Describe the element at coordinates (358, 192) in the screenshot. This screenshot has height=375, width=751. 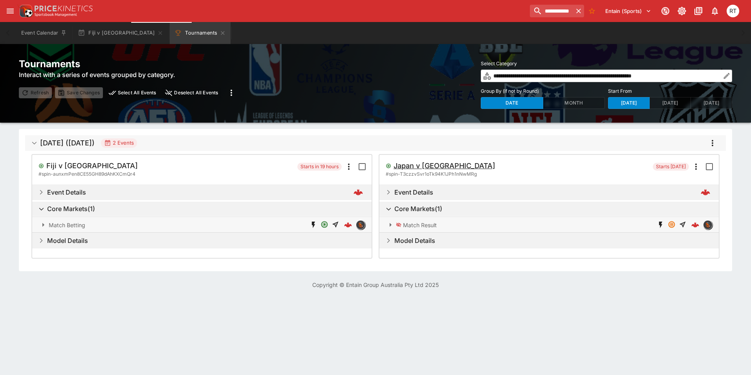
I see `div: 40390dd0-1a86-4183-b189-c5401f16161f` at that location.